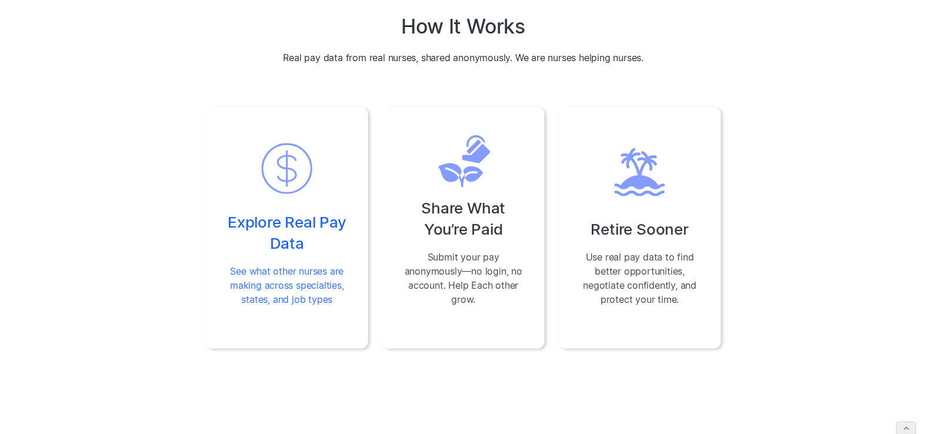  I want to click on p: Submit your pay anonymously—no login, no account. Help Each other grow., so click(464, 278).